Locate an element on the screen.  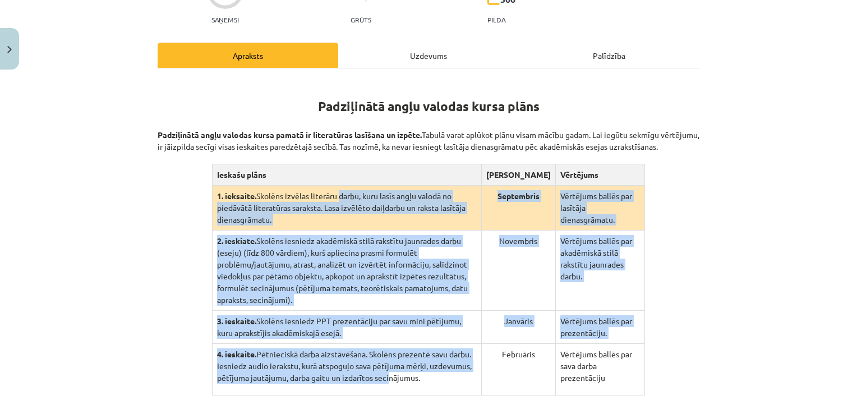
td: Novembris is located at coordinates (518, 270).